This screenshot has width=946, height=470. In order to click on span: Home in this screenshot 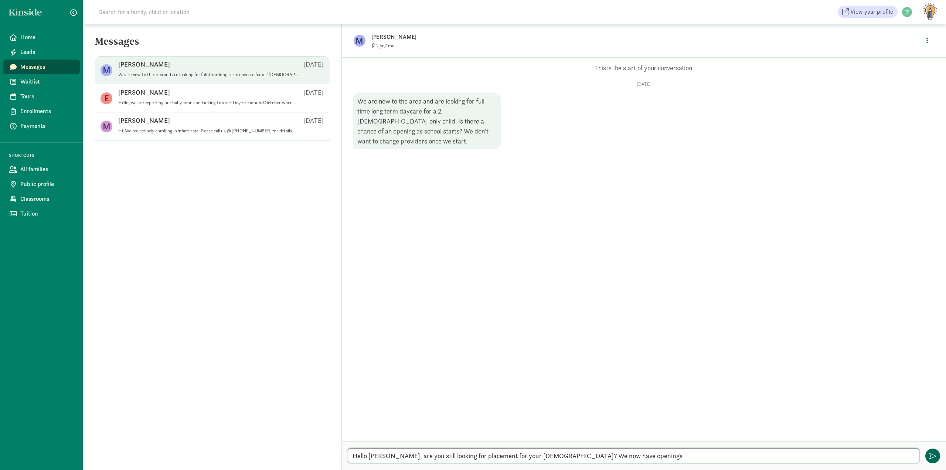, I will do `click(47, 37)`.